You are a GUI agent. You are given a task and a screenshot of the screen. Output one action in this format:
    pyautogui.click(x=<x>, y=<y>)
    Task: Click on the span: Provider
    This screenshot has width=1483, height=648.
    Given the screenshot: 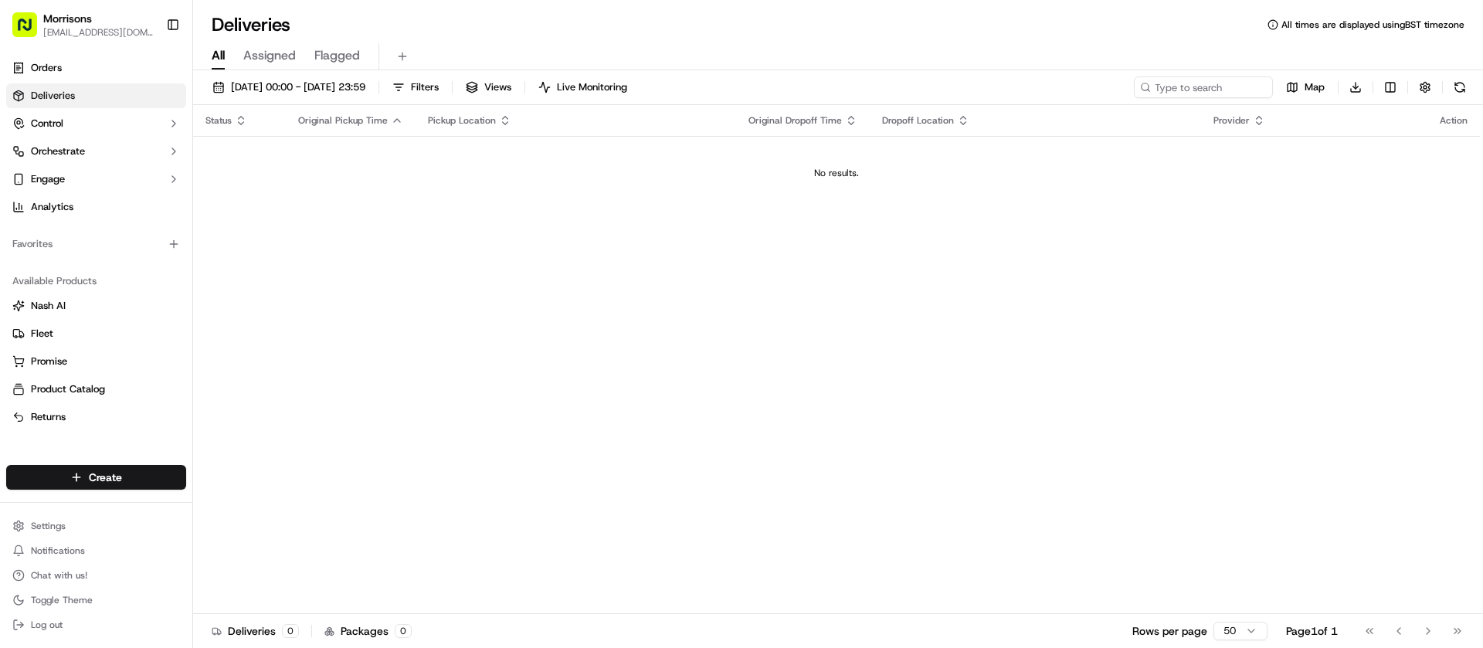 What is the action you would take?
    pyautogui.click(x=1231, y=120)
    